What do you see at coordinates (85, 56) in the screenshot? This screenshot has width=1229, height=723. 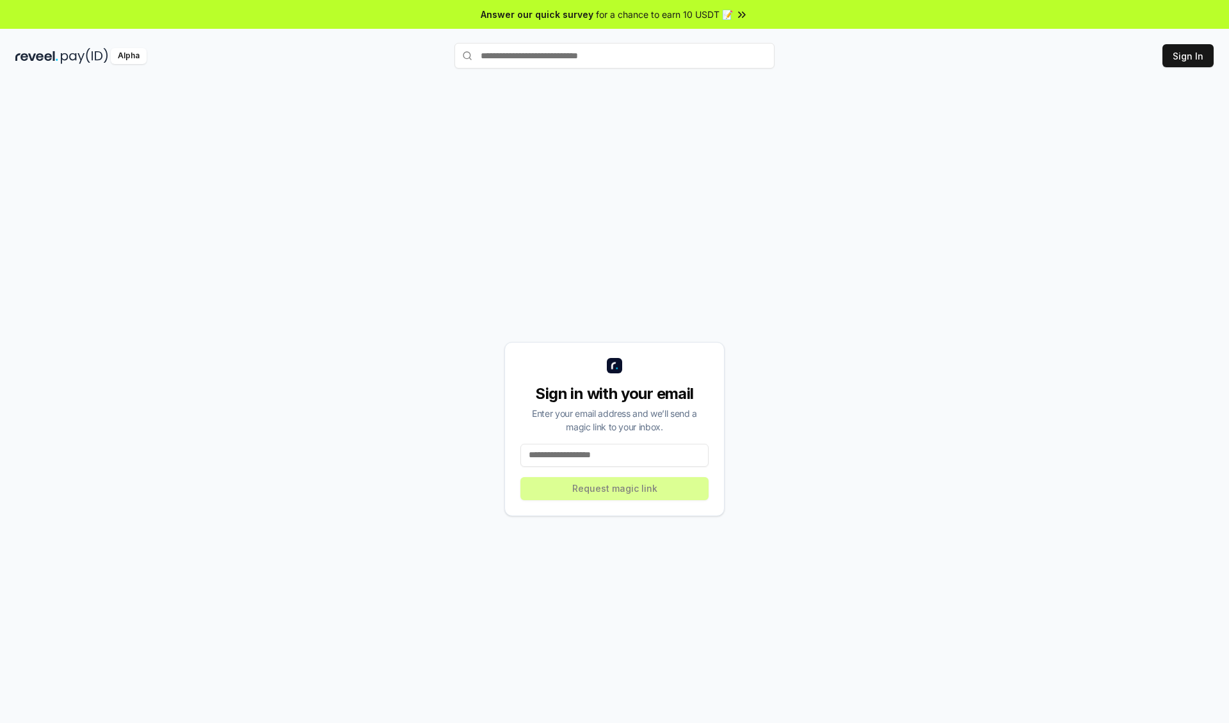 I see `img: pay_id` at bounding box center [85, 56].